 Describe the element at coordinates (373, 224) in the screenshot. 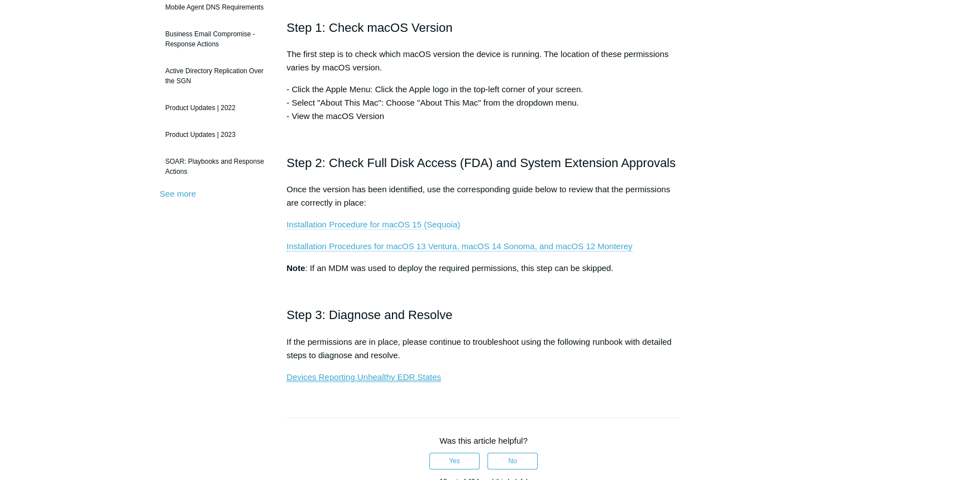

I see `a: Installation Procedure for macOS 15 (Sequoia)` at that location.